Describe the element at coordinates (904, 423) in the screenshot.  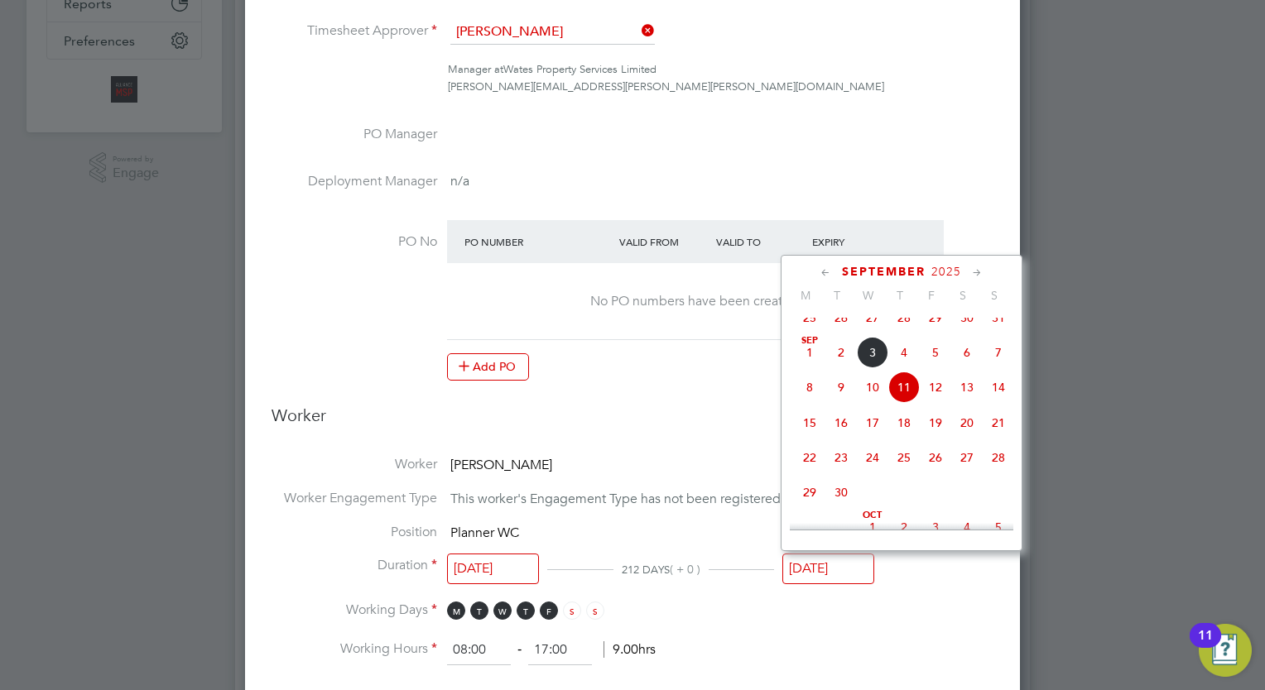
I see `span: 18` at that location.